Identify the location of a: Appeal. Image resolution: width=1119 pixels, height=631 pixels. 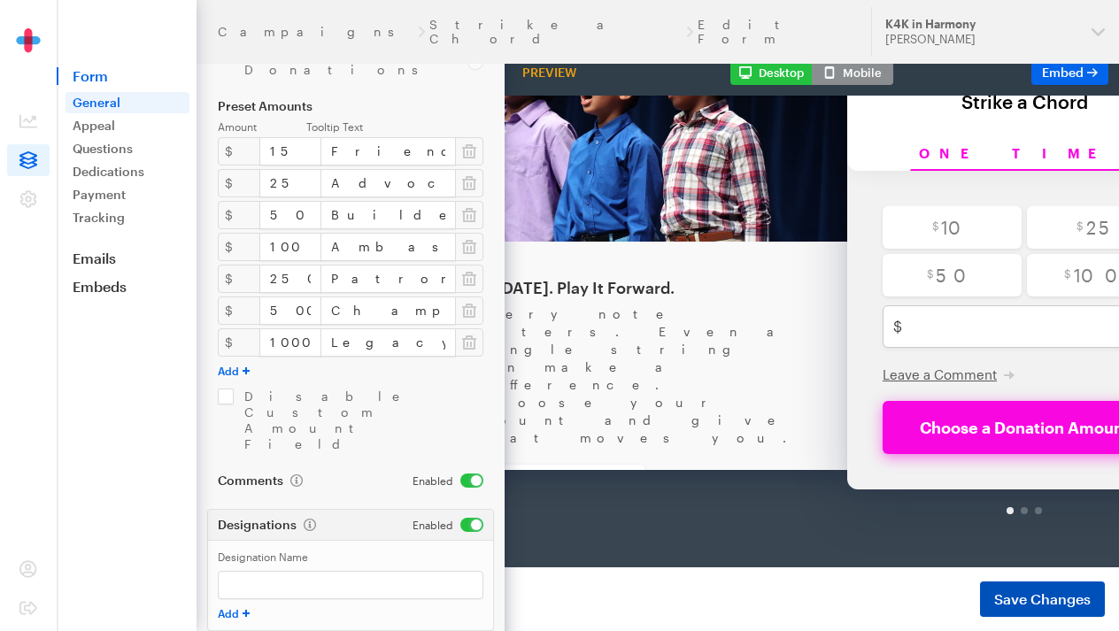
(127, 126).